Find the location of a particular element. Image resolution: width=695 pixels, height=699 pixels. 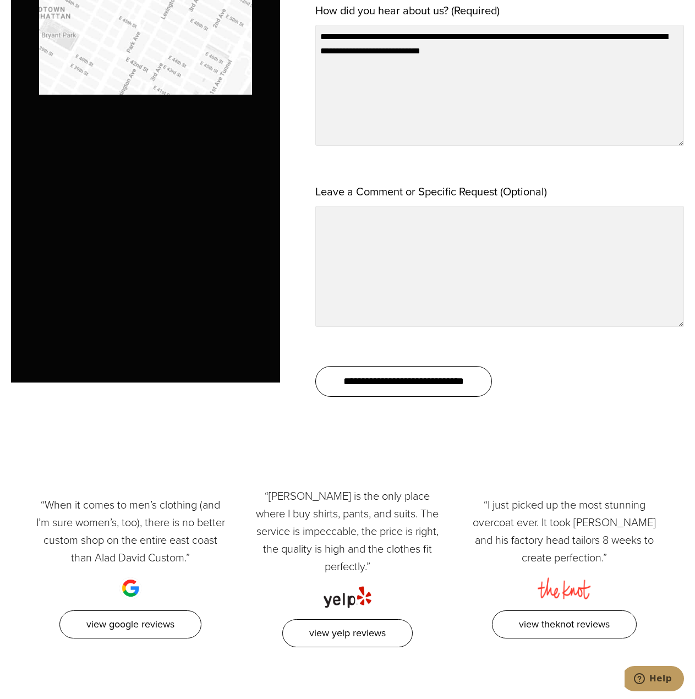

a: View TheKnot Reviews is located at coordinates (564, 624).